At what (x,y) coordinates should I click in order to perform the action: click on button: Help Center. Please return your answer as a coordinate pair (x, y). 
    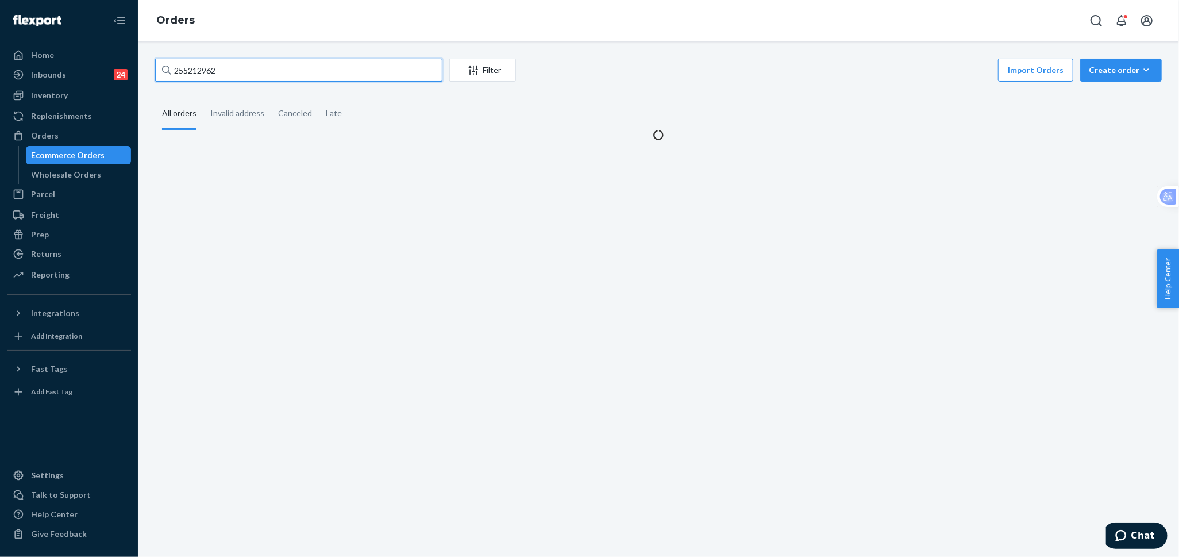
    Looking at the image, I should click on (1168, 279).